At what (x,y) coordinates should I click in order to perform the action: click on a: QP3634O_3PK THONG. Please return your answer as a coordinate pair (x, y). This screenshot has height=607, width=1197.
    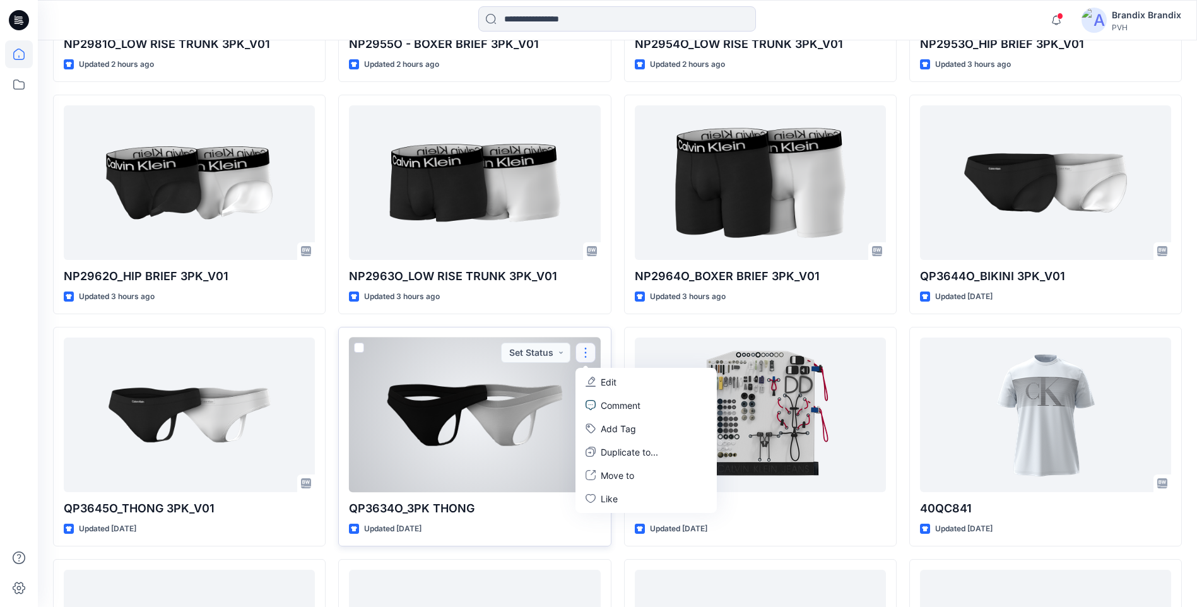
    Looking at the image, I should click on (475, 415).